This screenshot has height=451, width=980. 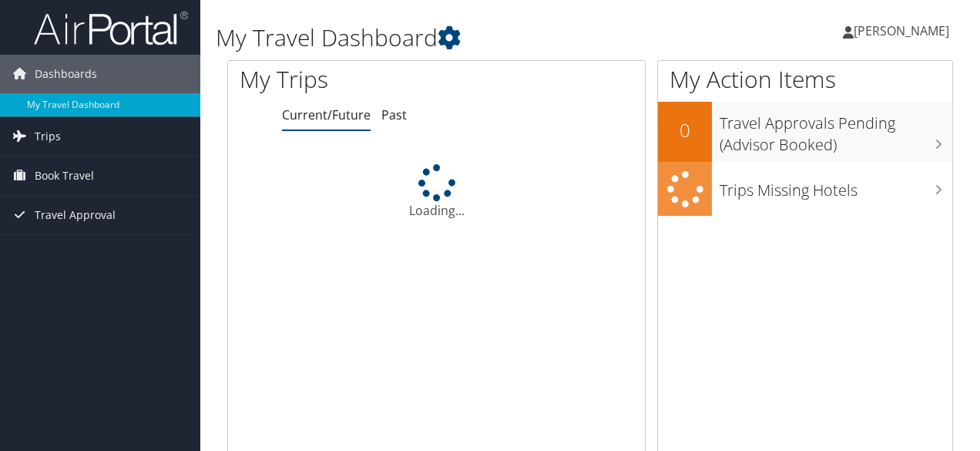 I want to click on span: Trips, so click(x=48, y=136).